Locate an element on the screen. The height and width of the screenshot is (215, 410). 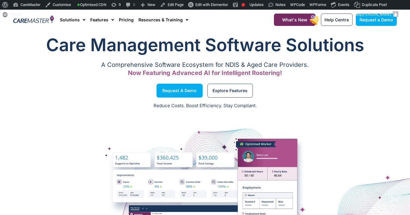
span: What's New is located at coordinates (295, 20).